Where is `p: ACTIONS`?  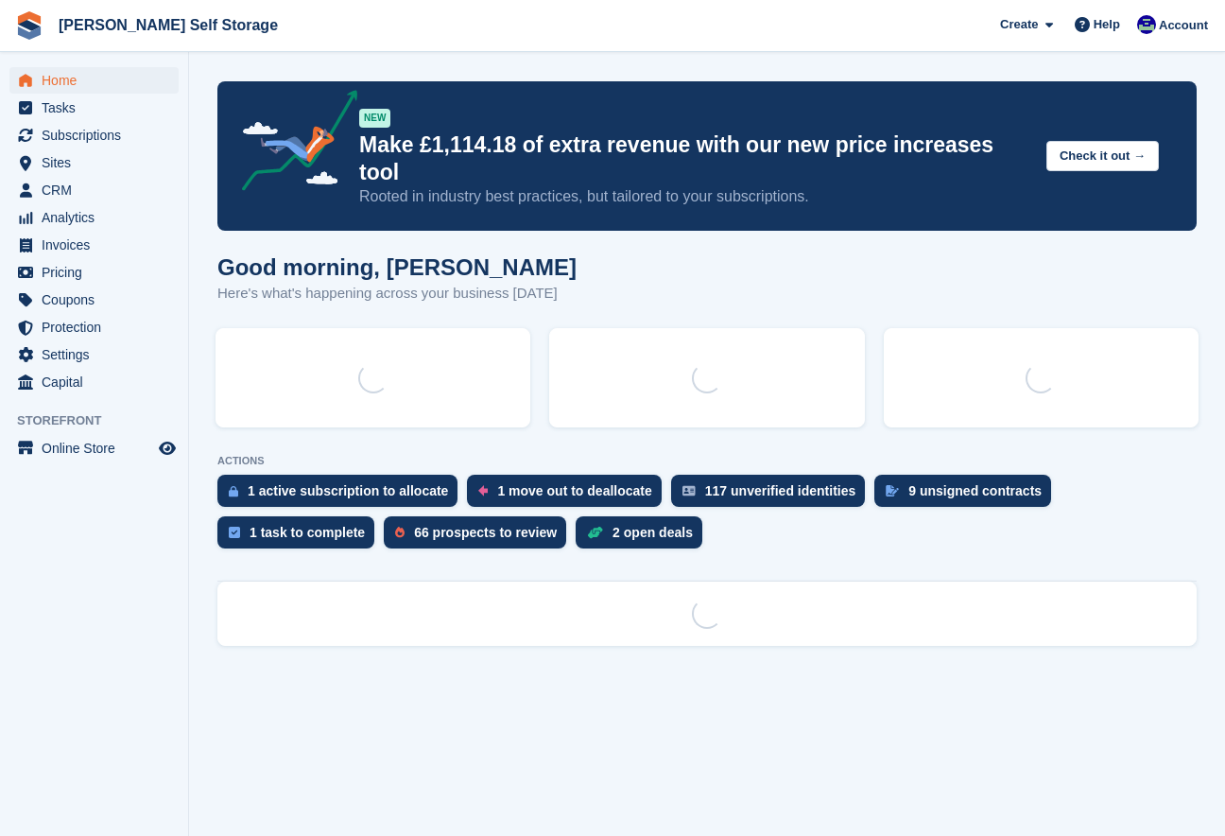 p: ACTIONS is located at coordinates (707, 460).